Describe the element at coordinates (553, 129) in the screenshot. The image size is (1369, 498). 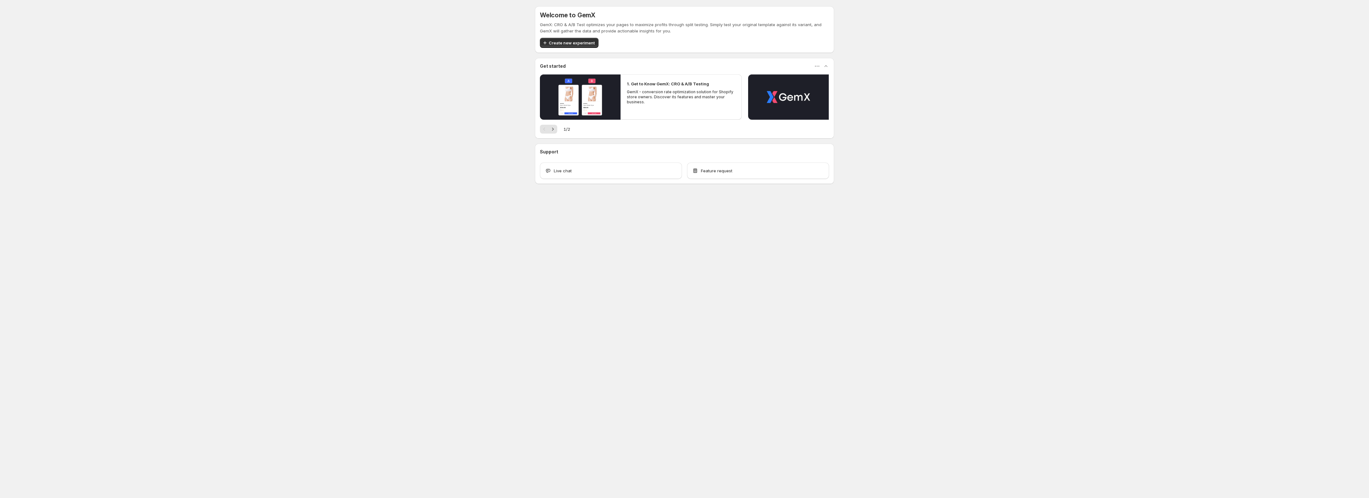
I see `button: Next` at that location.